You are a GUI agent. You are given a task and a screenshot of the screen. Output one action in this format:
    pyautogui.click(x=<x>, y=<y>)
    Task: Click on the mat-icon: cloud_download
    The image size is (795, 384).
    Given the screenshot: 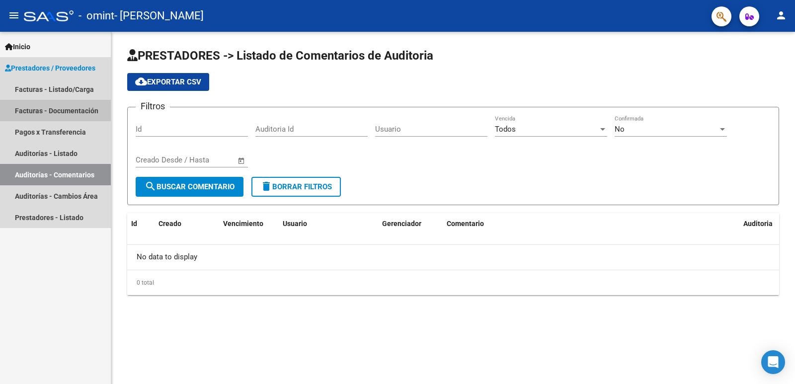 What is the action you would take?
    pyautogui.click(x=141, y=81)
    